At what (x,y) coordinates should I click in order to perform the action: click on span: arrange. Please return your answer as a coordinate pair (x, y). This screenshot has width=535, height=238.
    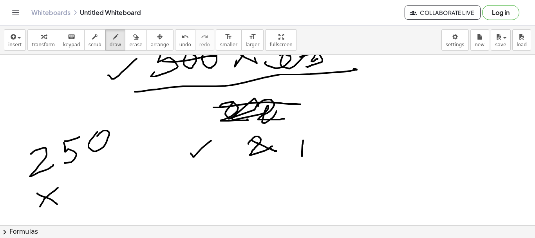
    Looking at the image, I should click on (160, 45).